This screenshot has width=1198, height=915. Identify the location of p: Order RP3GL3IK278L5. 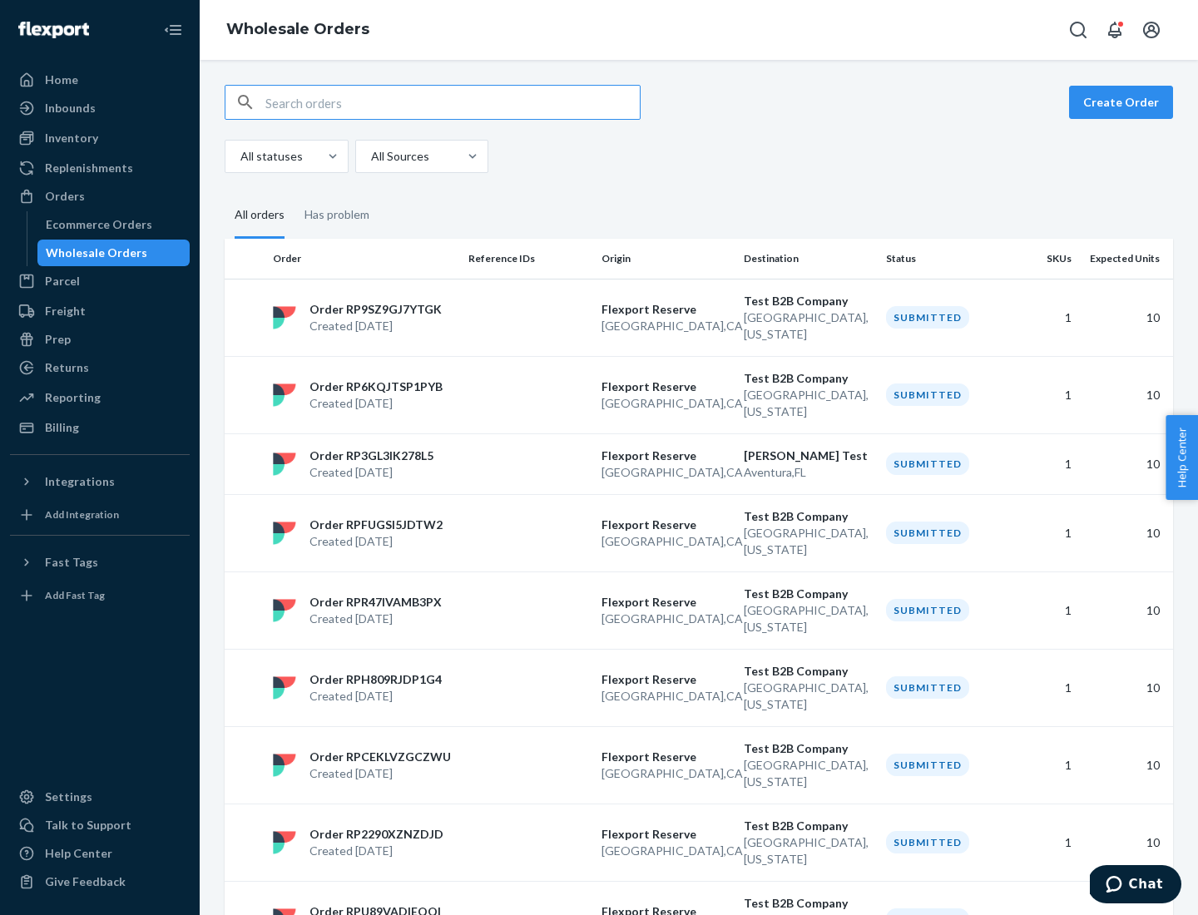
(371, 456).